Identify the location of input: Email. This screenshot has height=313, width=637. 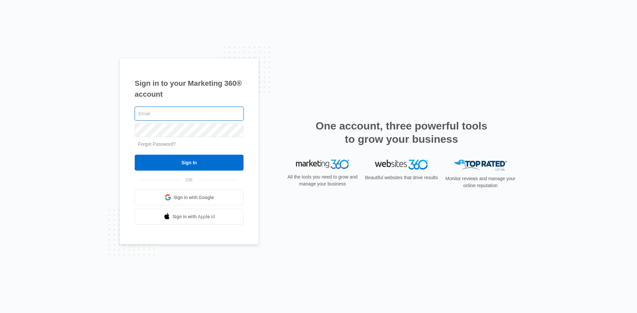
(189, 114).